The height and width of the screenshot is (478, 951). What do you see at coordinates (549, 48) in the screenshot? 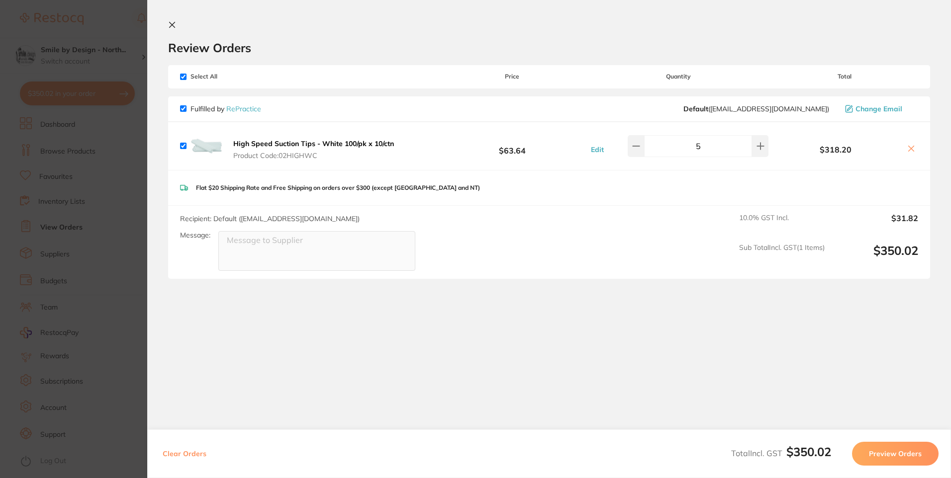
I see `h2: Review Orders` at bounding box center [549, 48].